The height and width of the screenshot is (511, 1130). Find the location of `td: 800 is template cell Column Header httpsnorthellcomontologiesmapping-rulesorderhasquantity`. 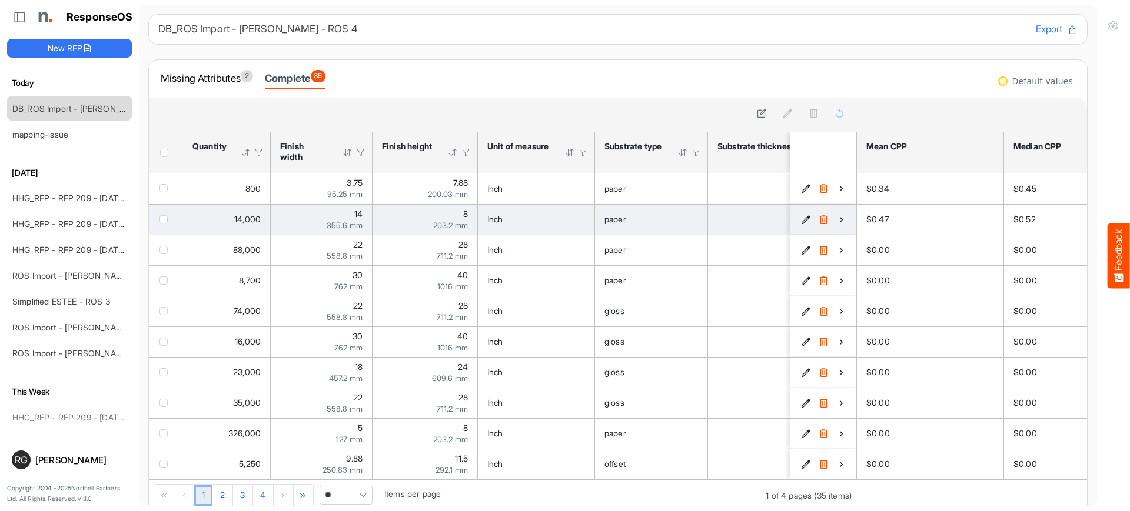

td: 800 is template cell Column Header httpsnorthellcomontologiesmapping-rulesorderhasquantity is located at coordinates (227, 189).